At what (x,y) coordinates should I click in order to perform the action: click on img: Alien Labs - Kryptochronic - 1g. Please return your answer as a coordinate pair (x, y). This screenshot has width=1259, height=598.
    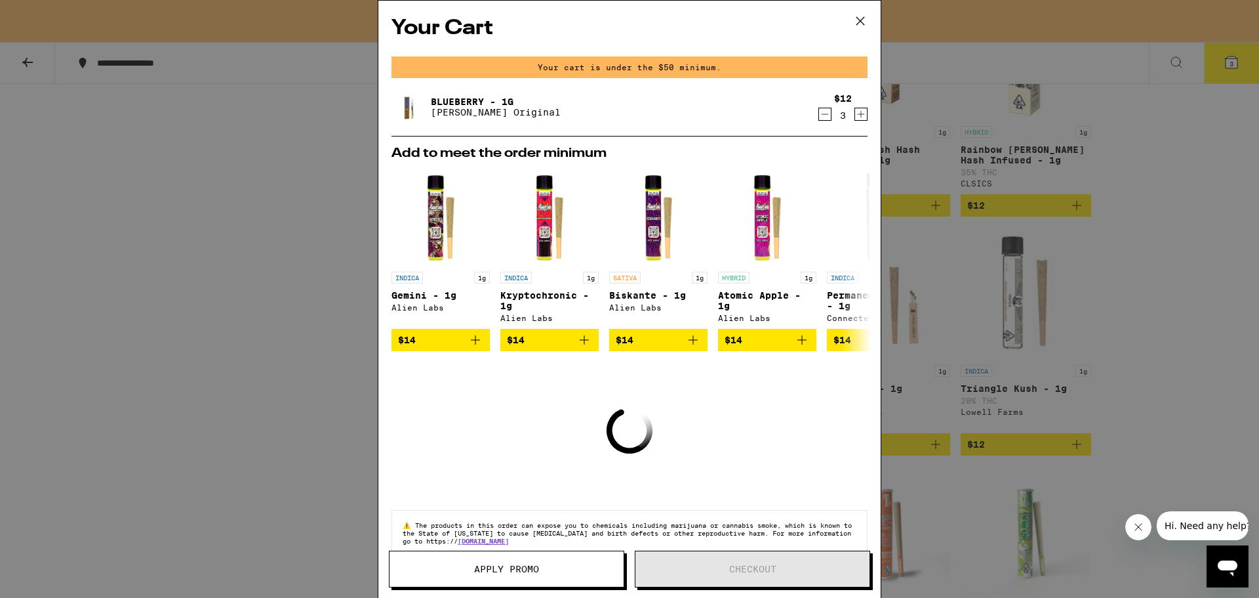
    Looking at the image, I should click on (550, 216).